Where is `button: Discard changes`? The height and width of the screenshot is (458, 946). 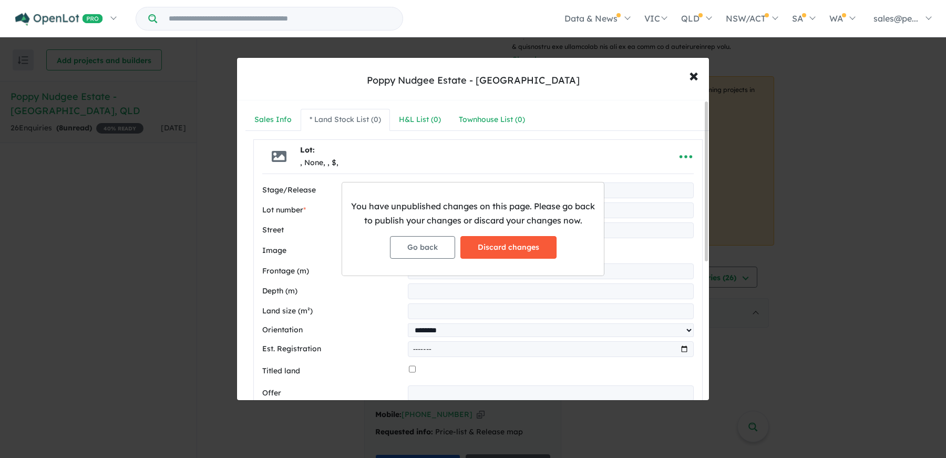
button: Discard changes is located at coordinates (508, 247).